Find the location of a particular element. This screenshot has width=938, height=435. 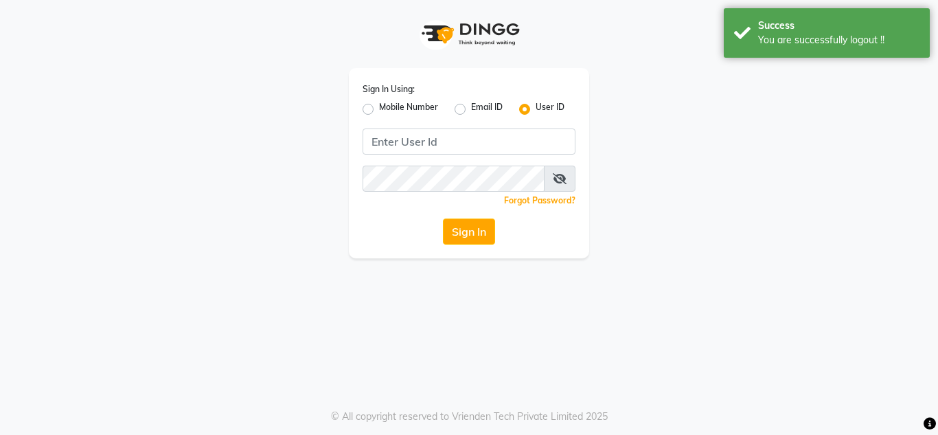

div: You are successfully logout !! is located at coordinates (839, 40).